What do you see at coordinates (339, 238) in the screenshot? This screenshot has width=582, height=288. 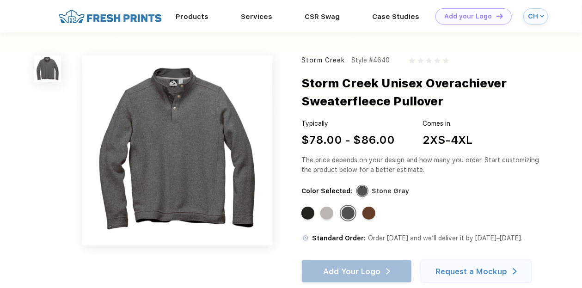 I see `span: Standard Order:` at bounding box center [339, 238].